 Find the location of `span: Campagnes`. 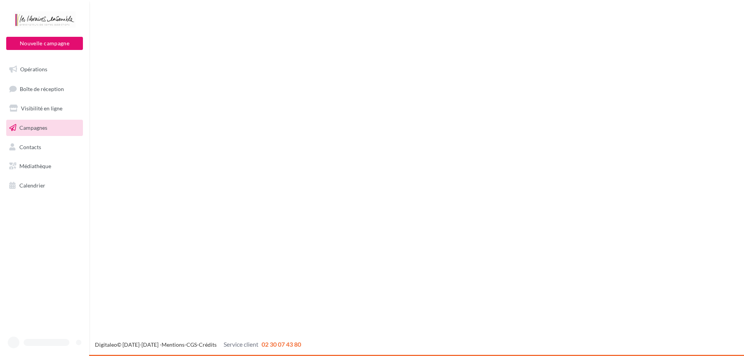

span: Campagnes is located at coordinates (33, 128).